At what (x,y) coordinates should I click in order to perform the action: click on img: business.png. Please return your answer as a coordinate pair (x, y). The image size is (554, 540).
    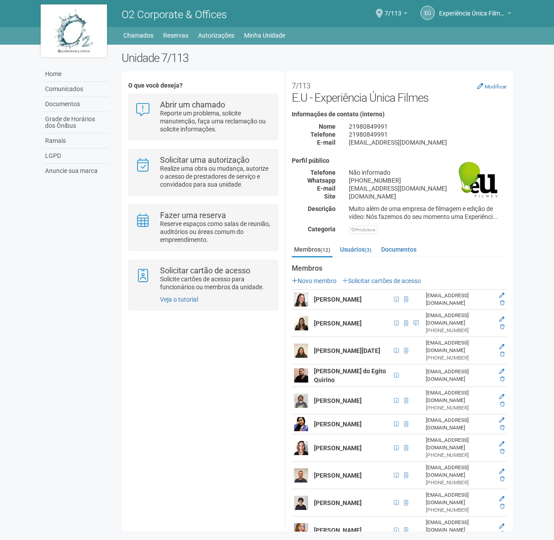
    Looking at the image, I should click on (478, 180).